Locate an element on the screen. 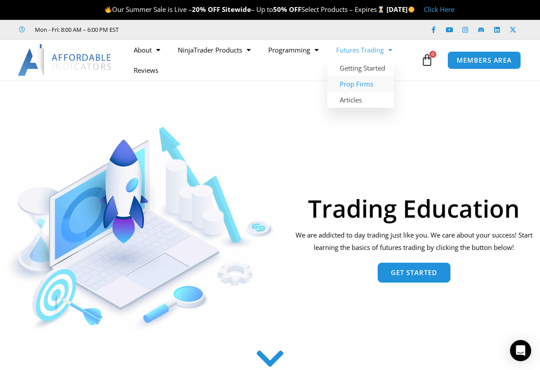 This screenshot has height=370, width=540. a: MEMBERS AREA is located at coordinates (484, 60).